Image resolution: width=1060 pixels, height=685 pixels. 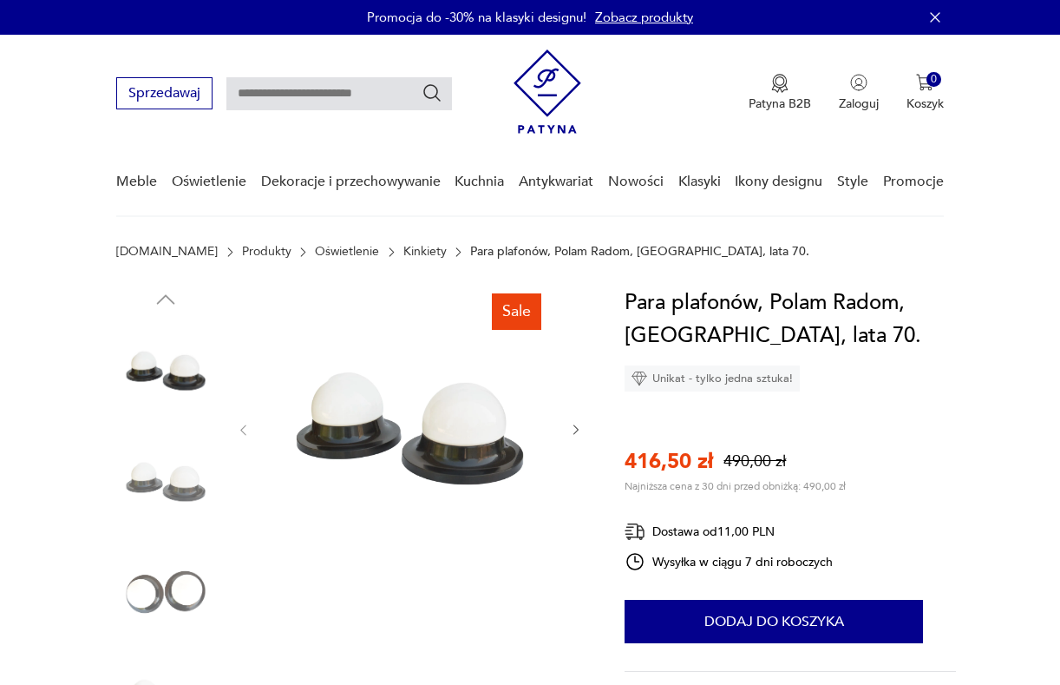 I want to click on button: Patyna B2B, so click(x=780, y=93).